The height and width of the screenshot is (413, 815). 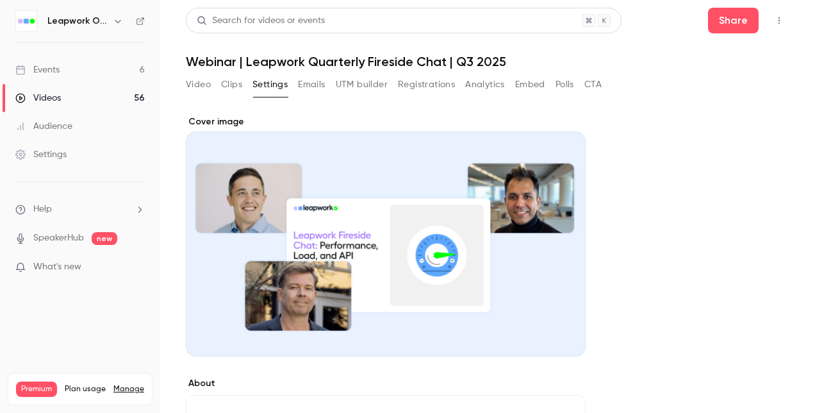 I want to click on a: SpeakerHub, so click(x=58, y=238).